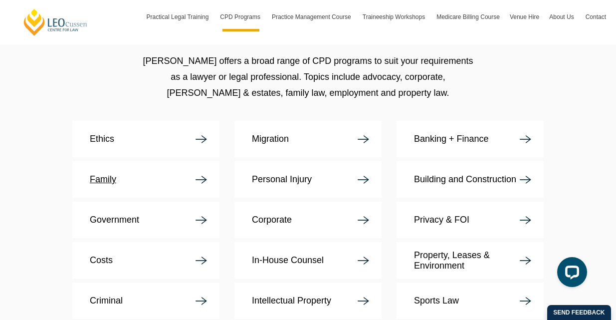  What do you see at coordinates (308, 300) in the screenshot?
I see `a: Intellectual Property` at bounding box center [308, 300].